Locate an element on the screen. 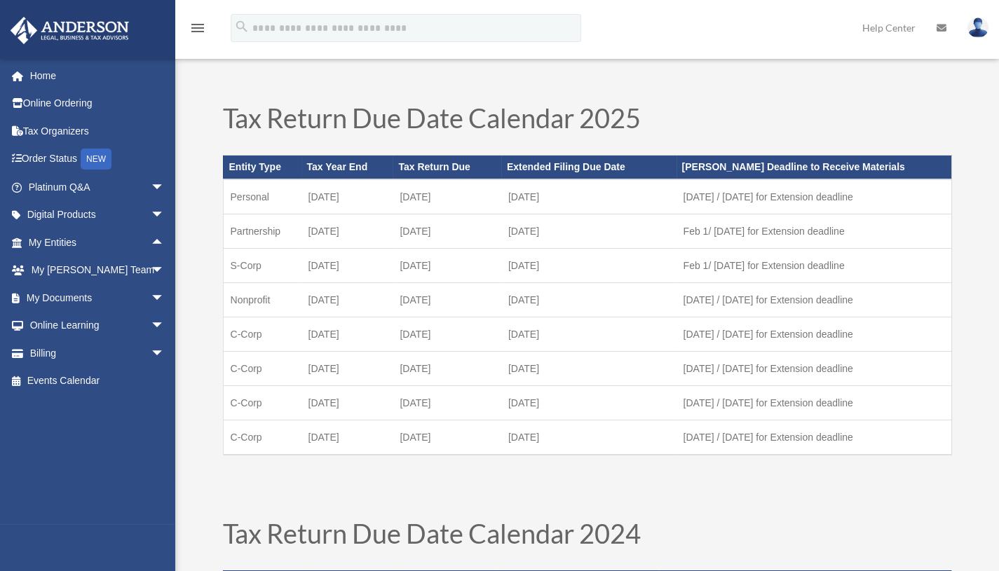 This screenshot has height=571, width=999. td: S-Corp is located at coordinates (262, 265).